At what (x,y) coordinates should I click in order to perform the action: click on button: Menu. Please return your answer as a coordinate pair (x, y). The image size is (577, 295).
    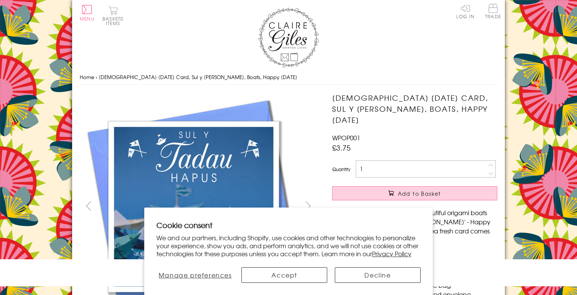
    Looking at the image, I should click on (87, 13).